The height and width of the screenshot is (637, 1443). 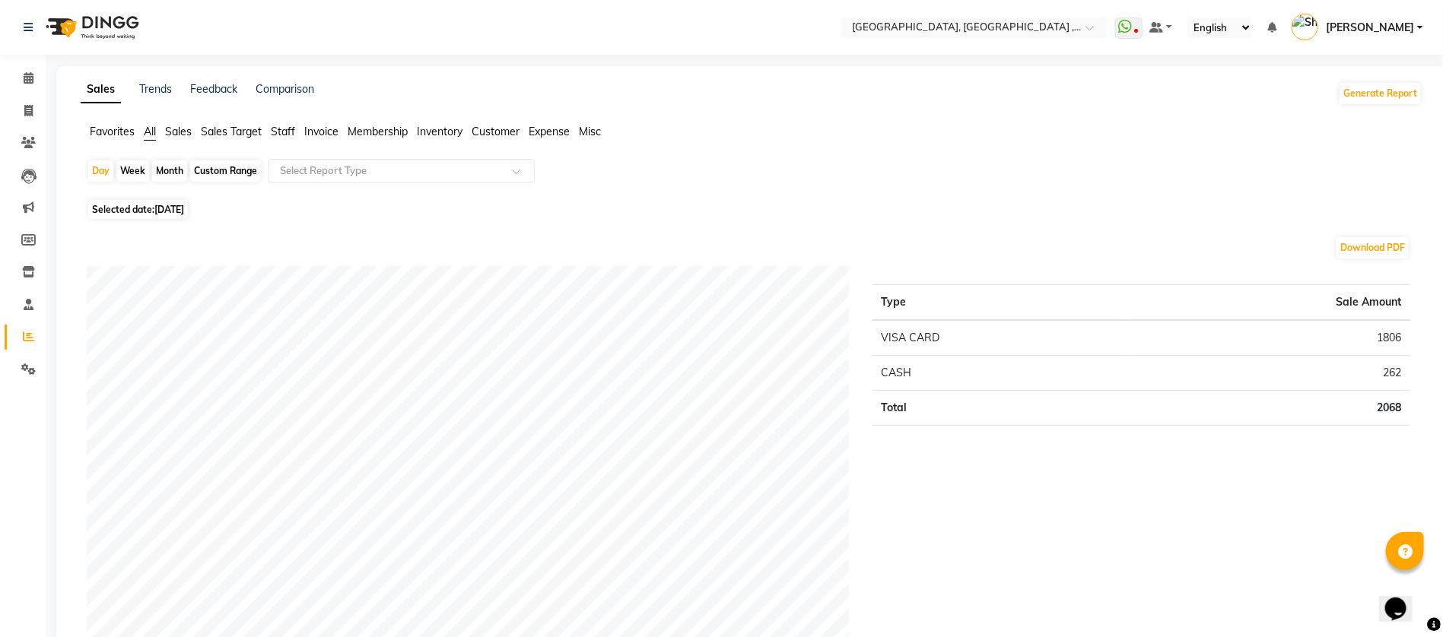 I want to click on td: CASH, so click(x=1001, y=373).